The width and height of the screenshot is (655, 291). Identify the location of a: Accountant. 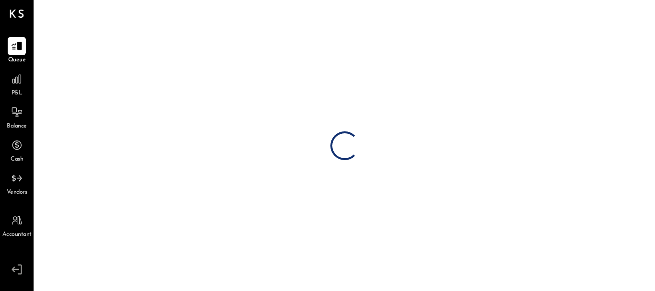
(17, 225).